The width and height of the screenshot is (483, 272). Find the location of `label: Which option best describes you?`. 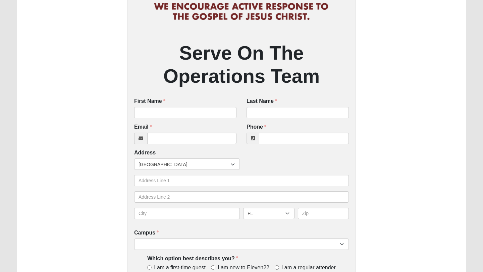

label: Which option best describes you? is located at coordinates (192, 259).